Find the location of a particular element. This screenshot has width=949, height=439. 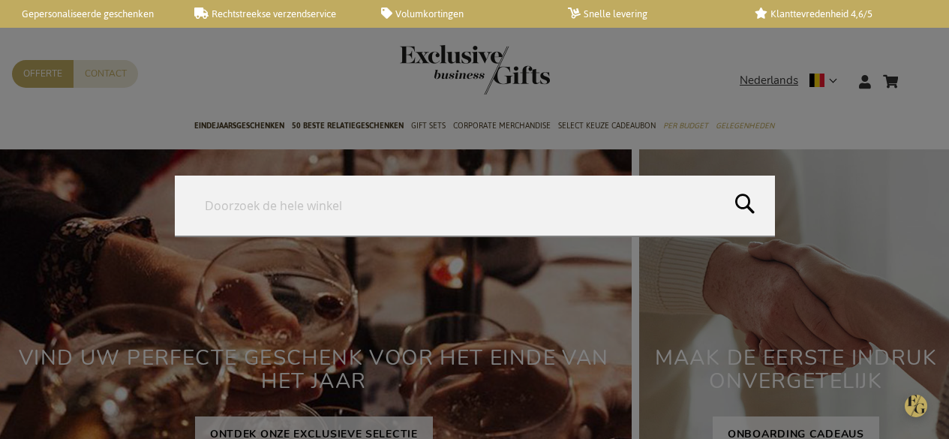

a: Volumkortingen is located at coordinates (462, 14).